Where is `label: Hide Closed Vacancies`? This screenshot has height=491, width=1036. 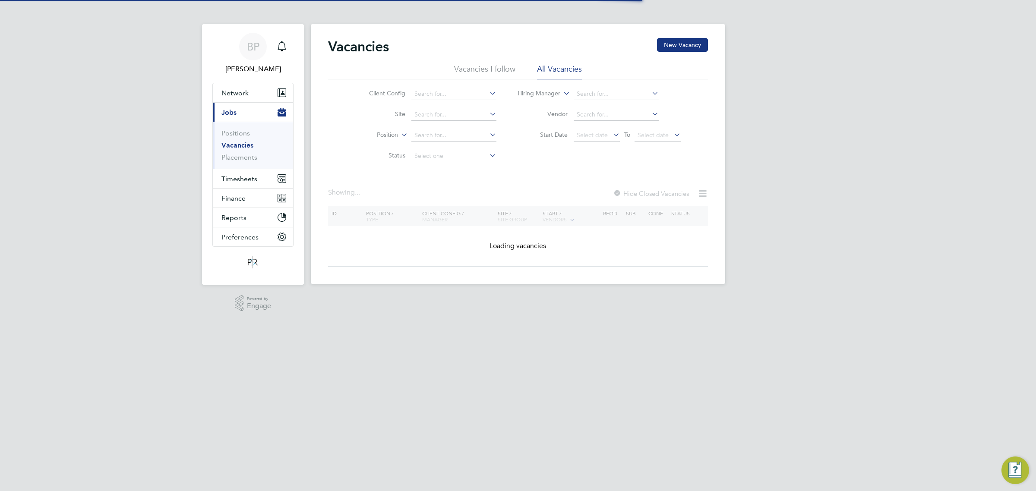 label: Hide Closed Vacancies is located at coordinates (651, 193).